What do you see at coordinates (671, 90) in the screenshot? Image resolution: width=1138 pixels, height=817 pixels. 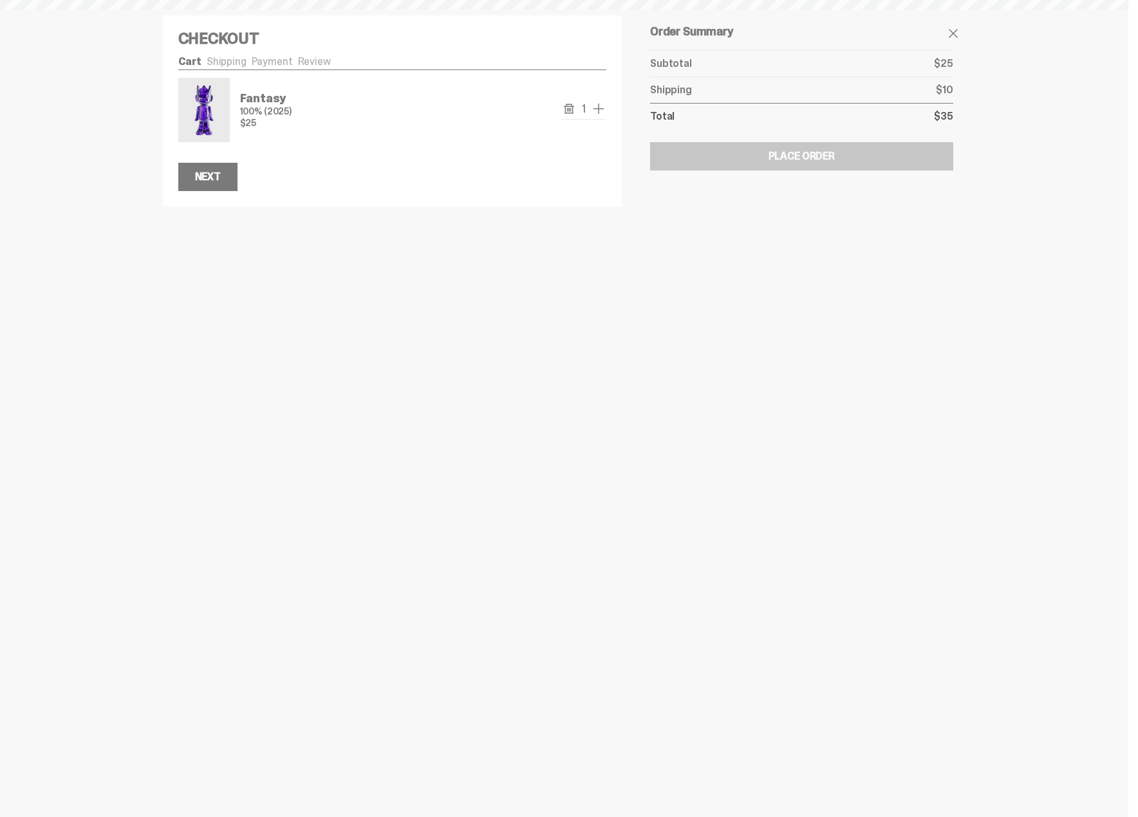 I see `p: Shipping` at bounding box center [671, 90].